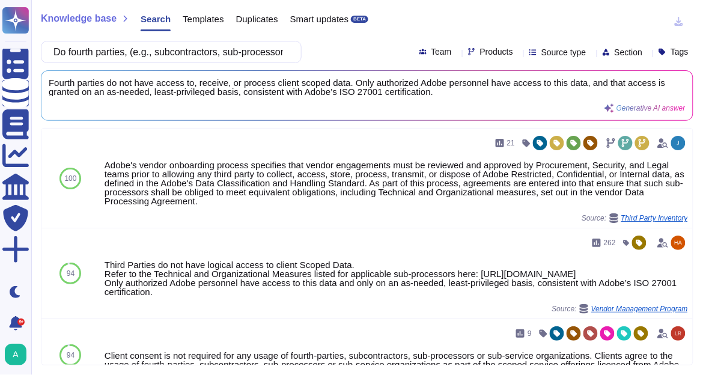  What do you see at coordinates (203, 19) in the screenshot?
I see `span: Templates` at bounding box center [203, 19].